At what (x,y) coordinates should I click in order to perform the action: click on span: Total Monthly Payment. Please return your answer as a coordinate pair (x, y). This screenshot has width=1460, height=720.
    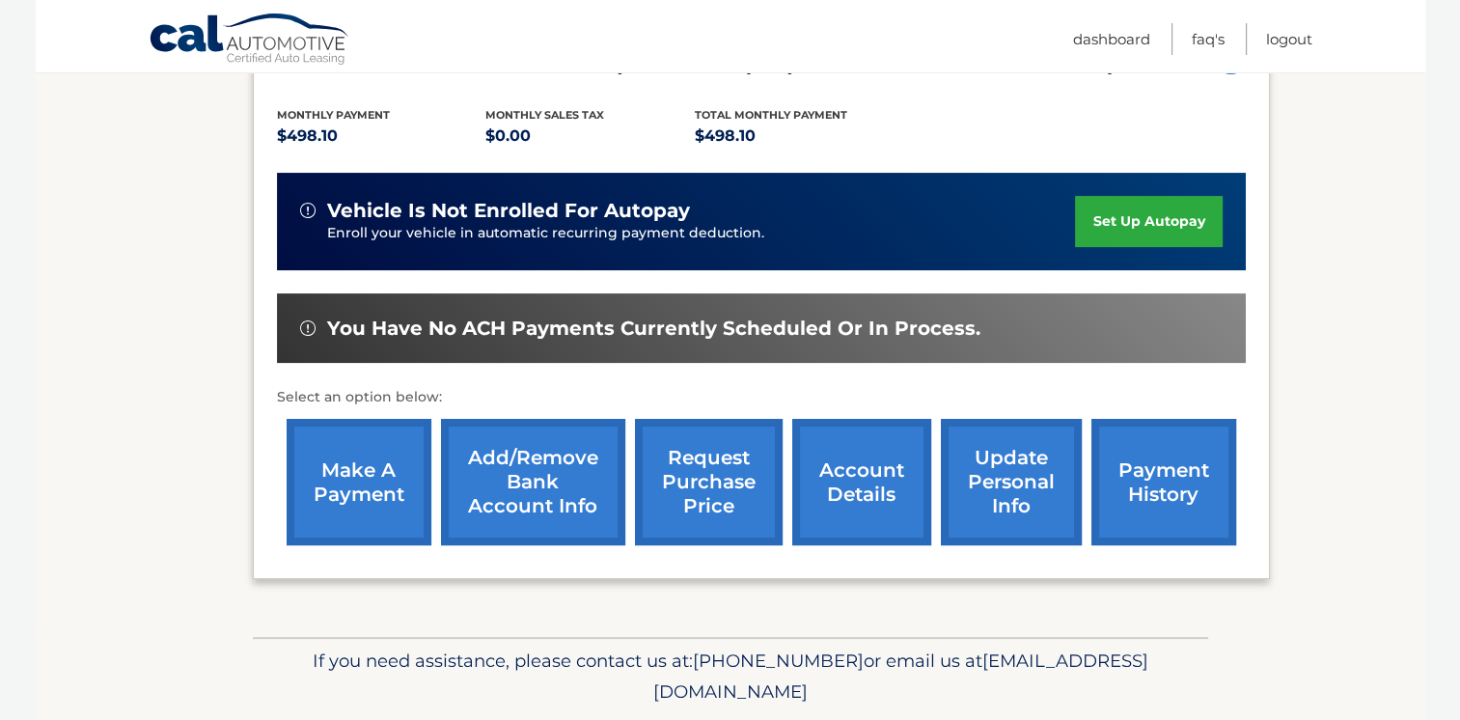
    Looking at the image, I should click on (771, 115).